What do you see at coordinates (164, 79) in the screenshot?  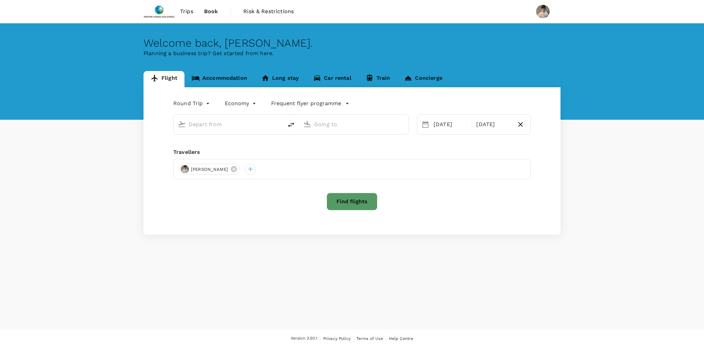 I see `a: Flight` at bounding box center [164, 79].